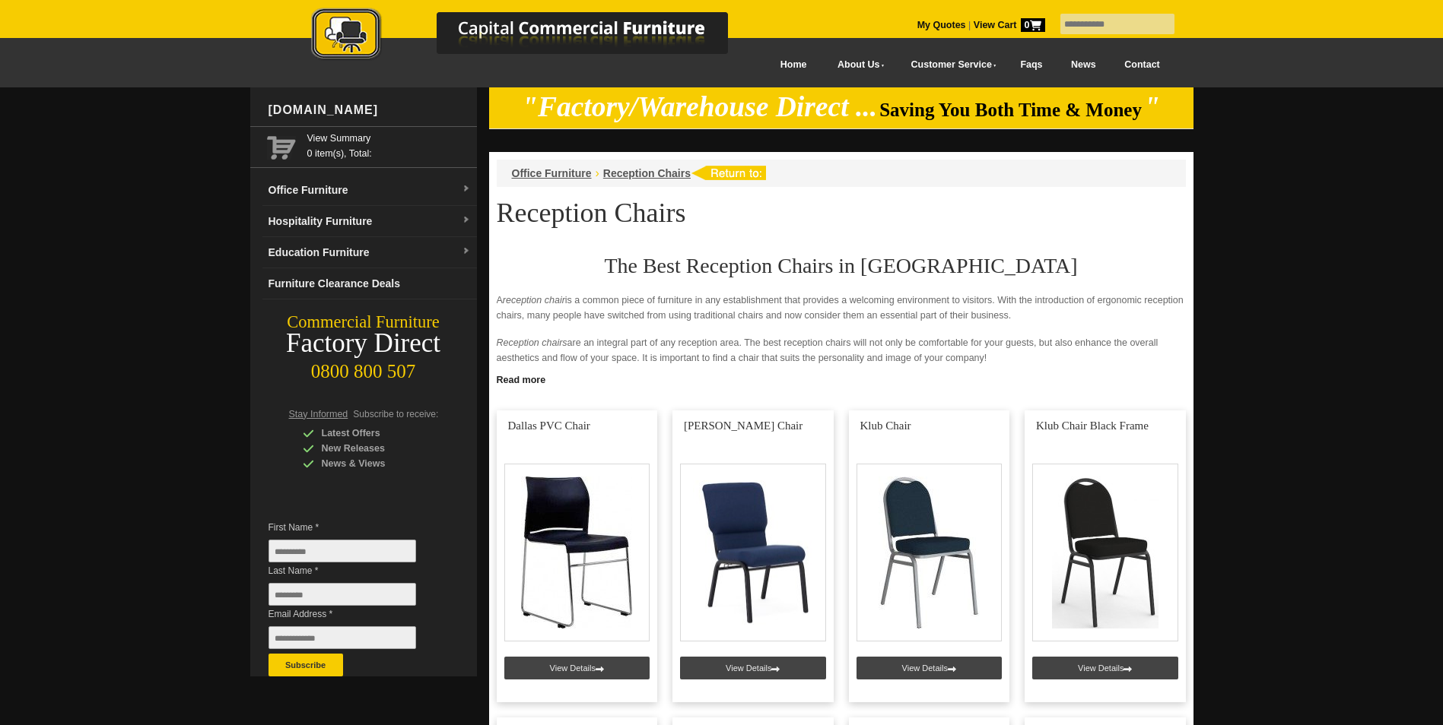  What do you see at coordinates (363, 322) in the screenshot?
I see `div: Commercial Furniture` at bounding box center [363, 322].